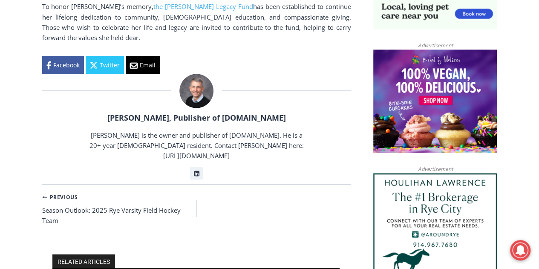 This screenshot has width=539, height=269. I want to click on nav: Posts, so click(197, 208).